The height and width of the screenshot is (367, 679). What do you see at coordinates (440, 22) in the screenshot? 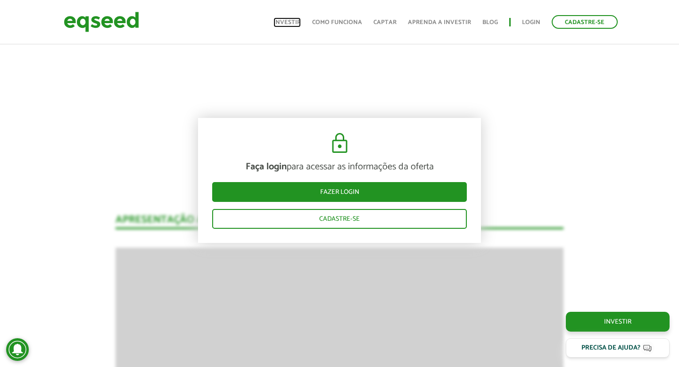
I see `a: Aprenda a investir` at bounding box center [440, 22].